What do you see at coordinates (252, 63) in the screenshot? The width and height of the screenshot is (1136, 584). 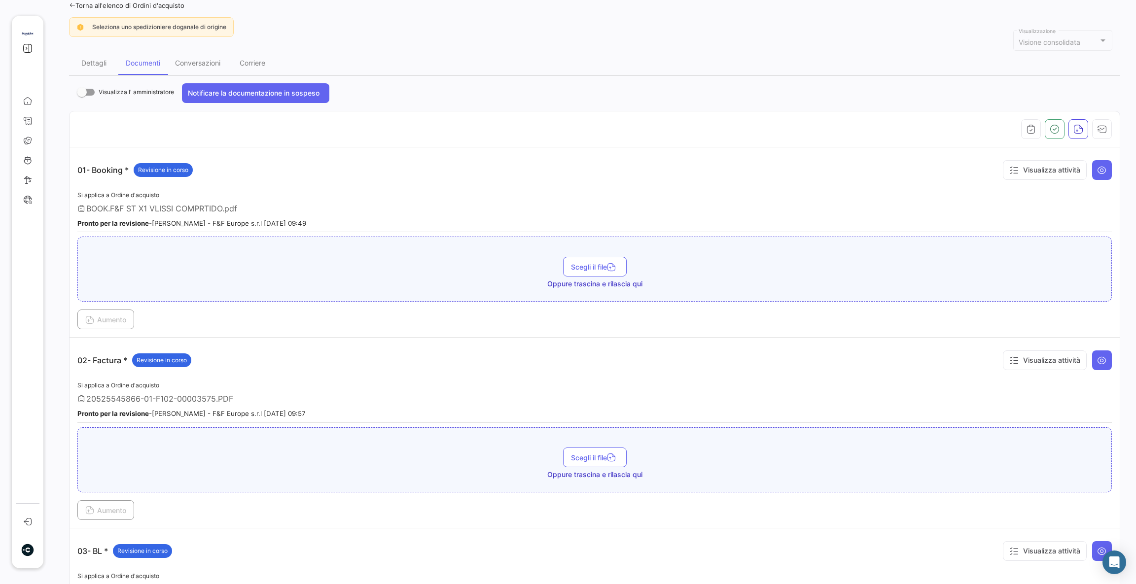 I see `div: Corriere` at bounding box center [252, 63].